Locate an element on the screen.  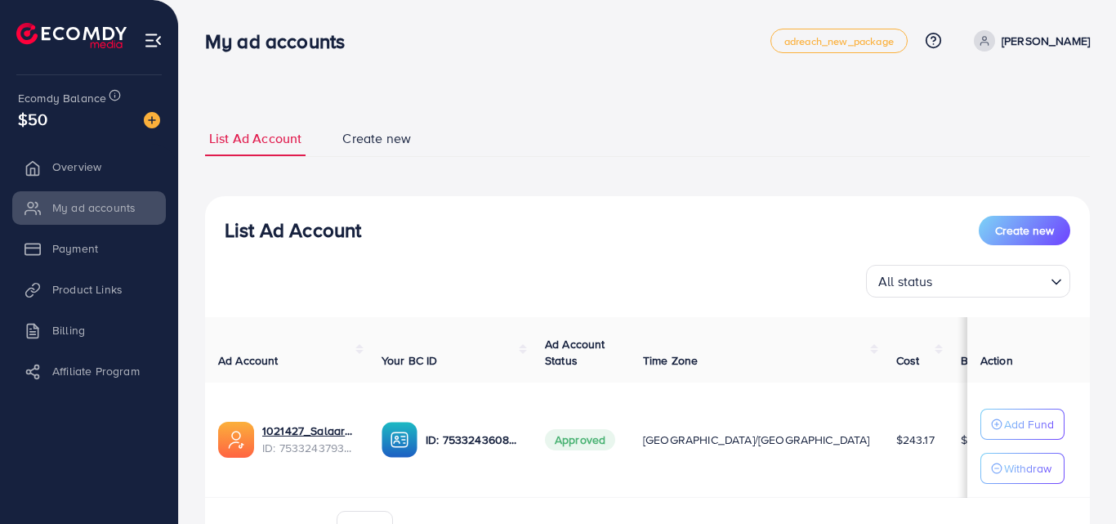
span: $50 is located at coordinates (33, 119).